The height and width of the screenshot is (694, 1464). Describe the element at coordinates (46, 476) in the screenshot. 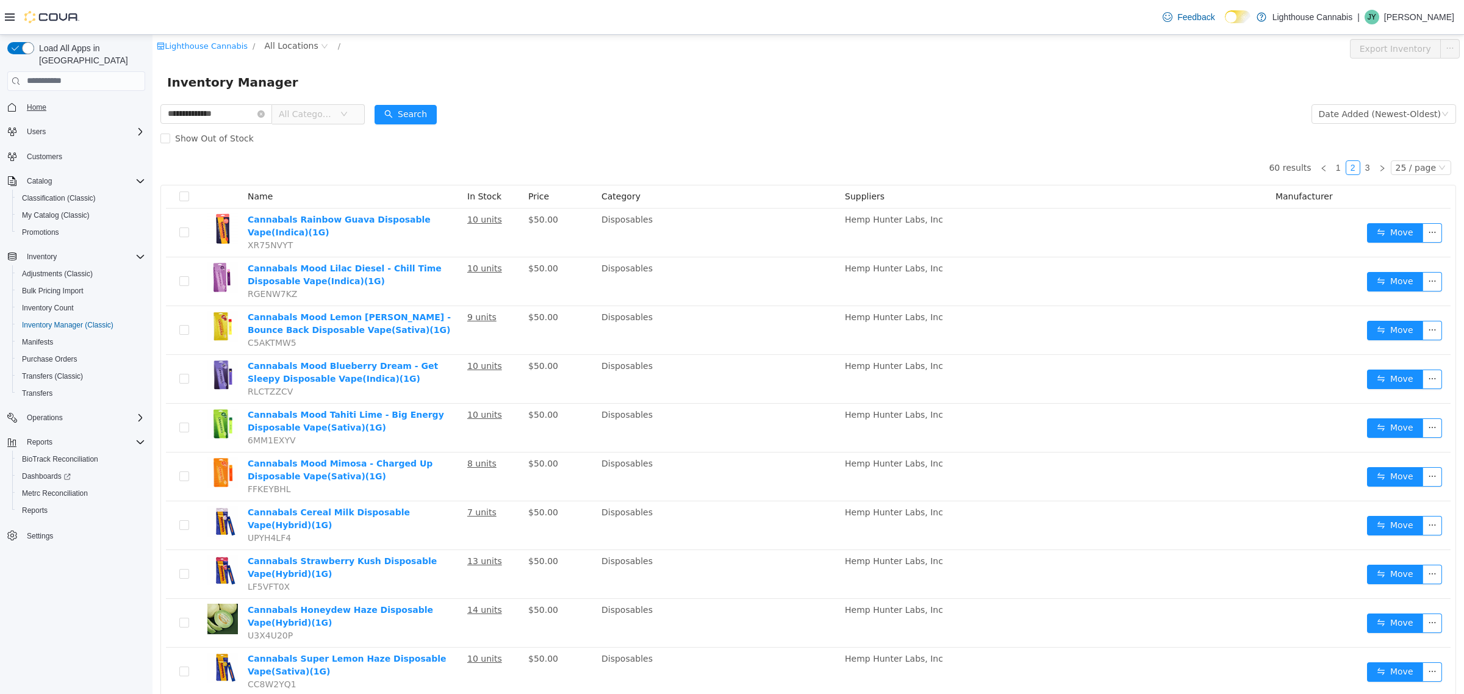

I see `span: Dashboards` at that location.